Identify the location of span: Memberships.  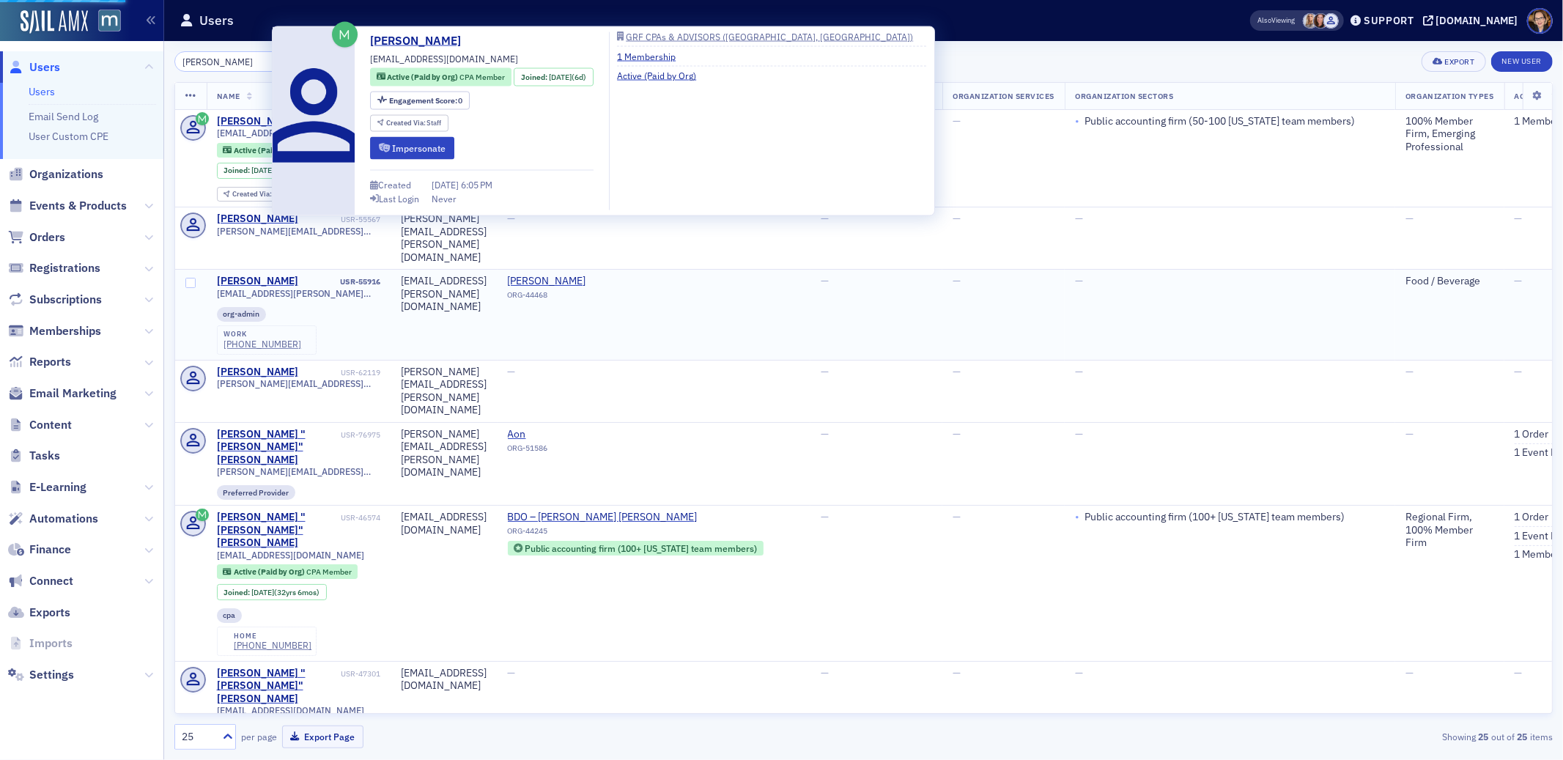
(65, 331).